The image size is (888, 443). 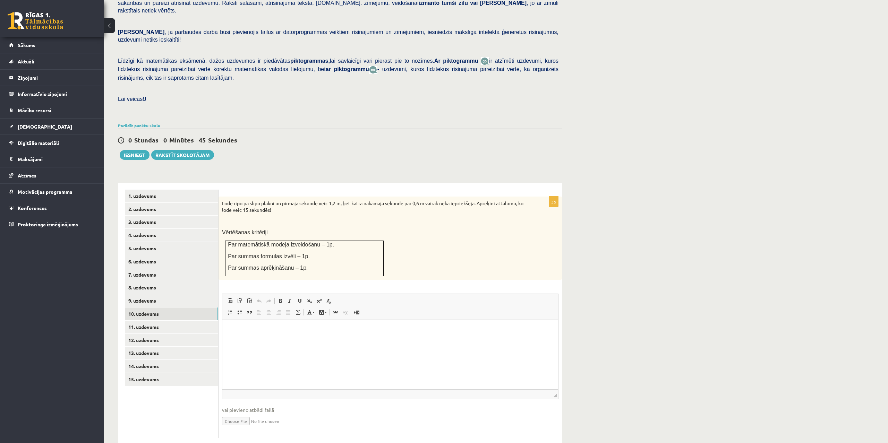 What do you see at coordinates (171, 340) in the screenshot?
I see `a: 12. uzdevums` at bounding box center [171, 340].